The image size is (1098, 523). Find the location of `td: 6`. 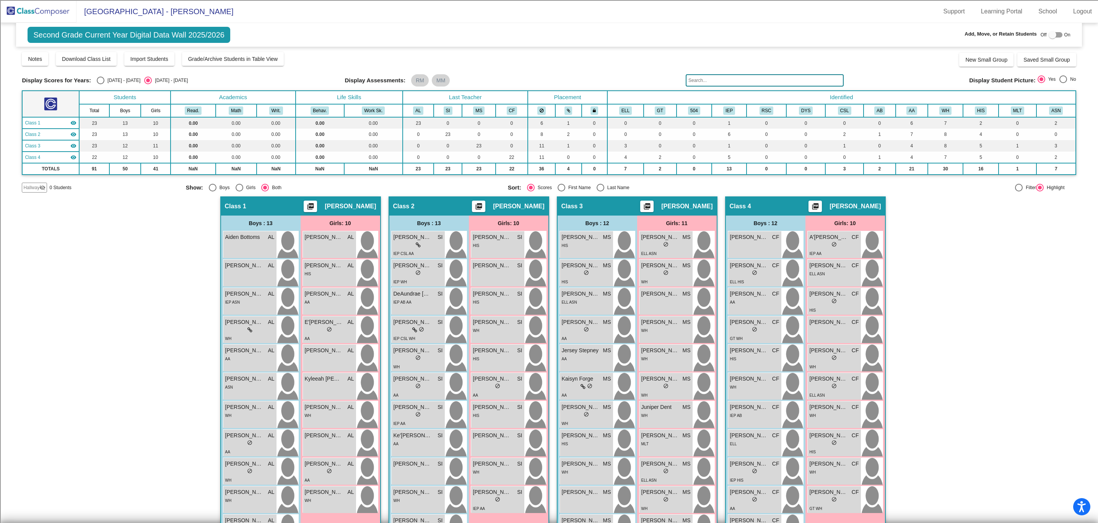

td: 6 is located at coordinates (729, 134).